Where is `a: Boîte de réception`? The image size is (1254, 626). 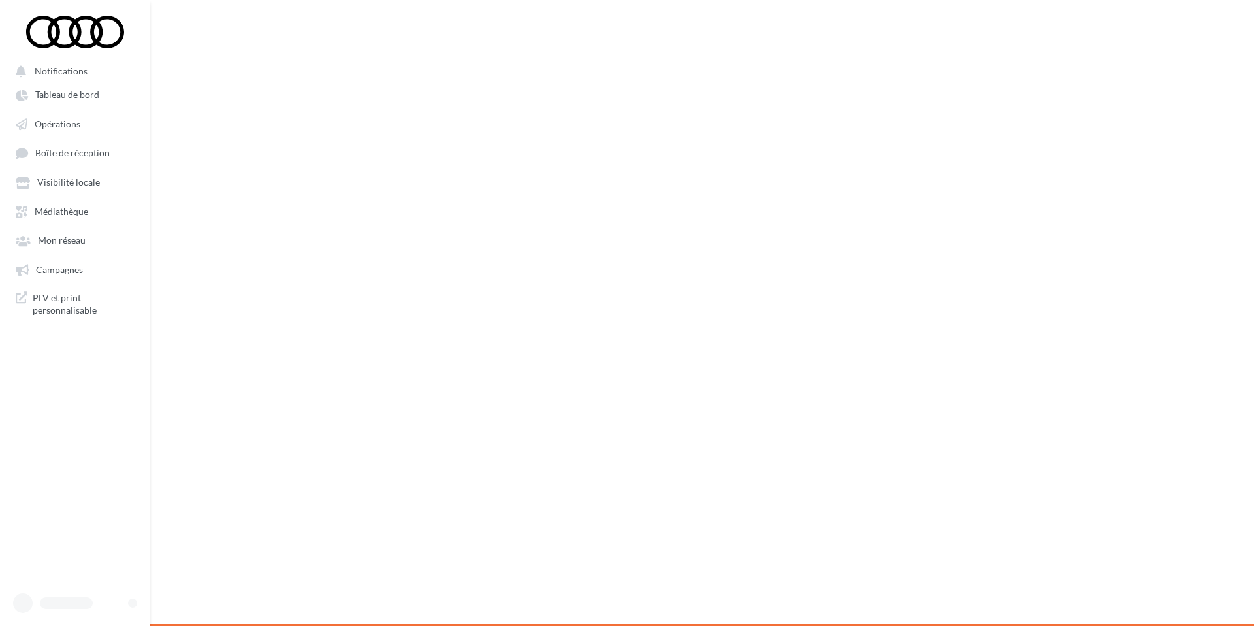
a: Boîte de réception is located at coordinates (75, 152).